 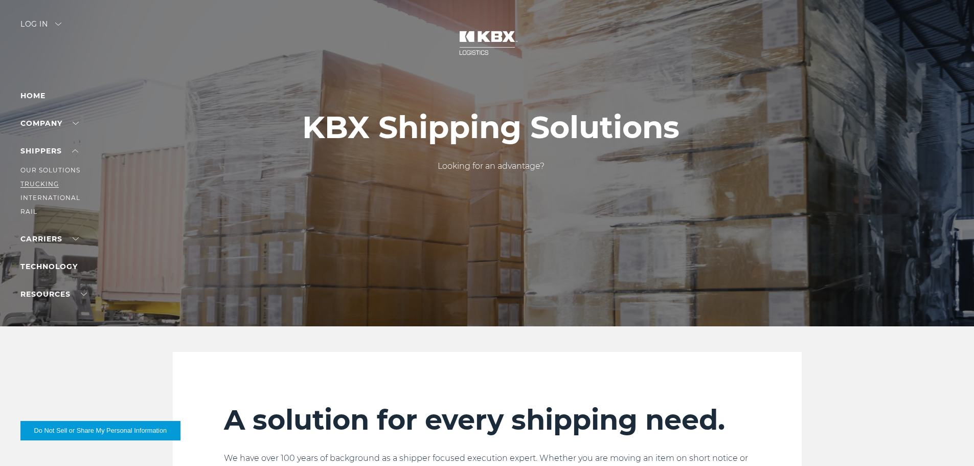 I want to click on div: Log in, so click(x=41, y=28).